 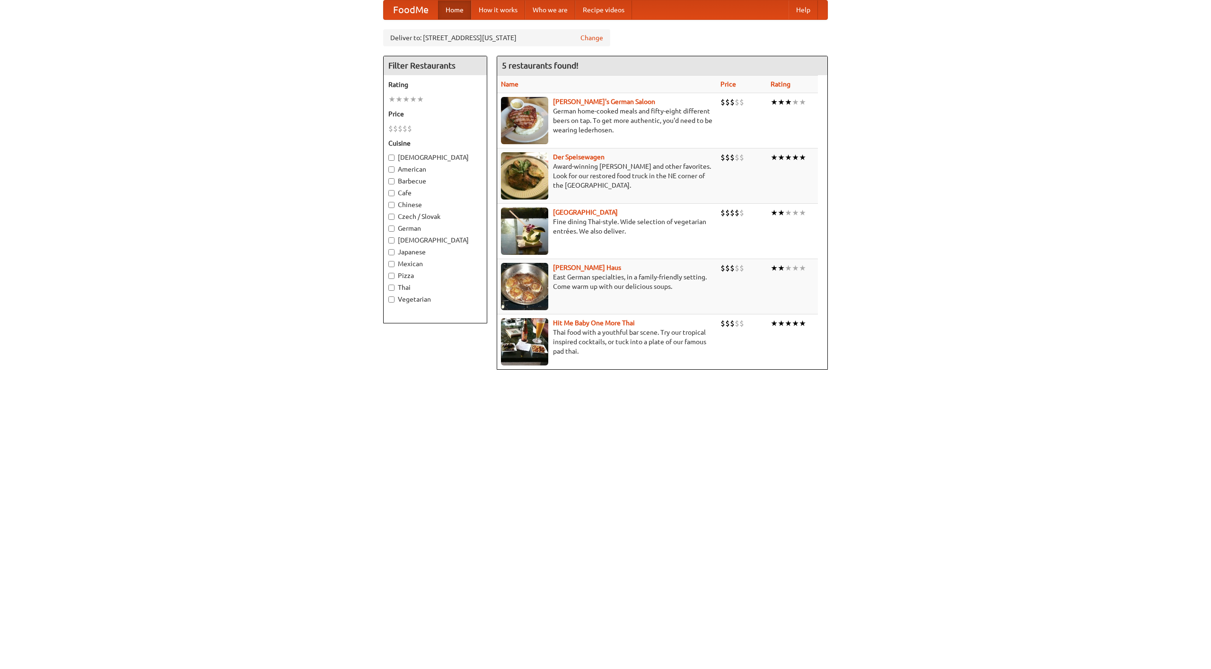 I want to click on input: Czech / Slovak, so click(x=391, y=217).